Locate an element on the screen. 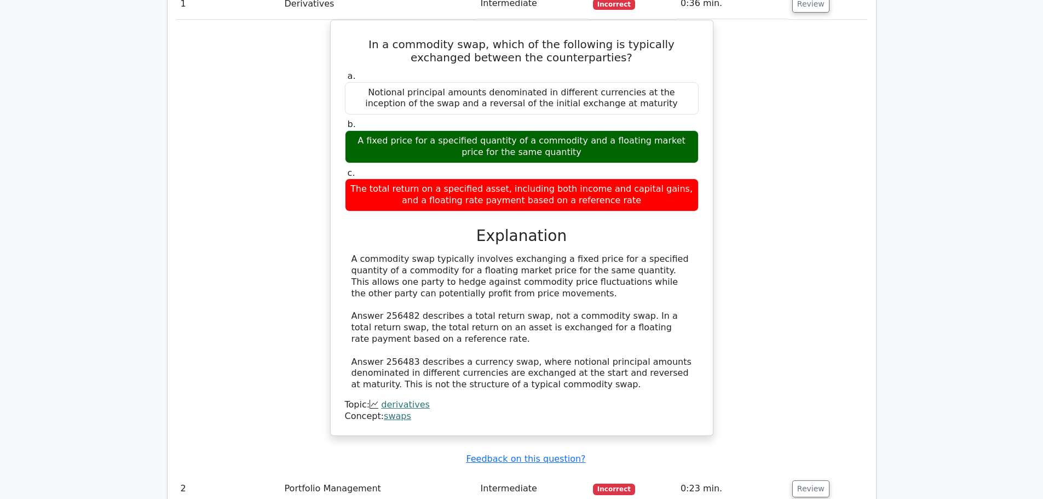  span: Incorrect is located at coordinates (614, 489).